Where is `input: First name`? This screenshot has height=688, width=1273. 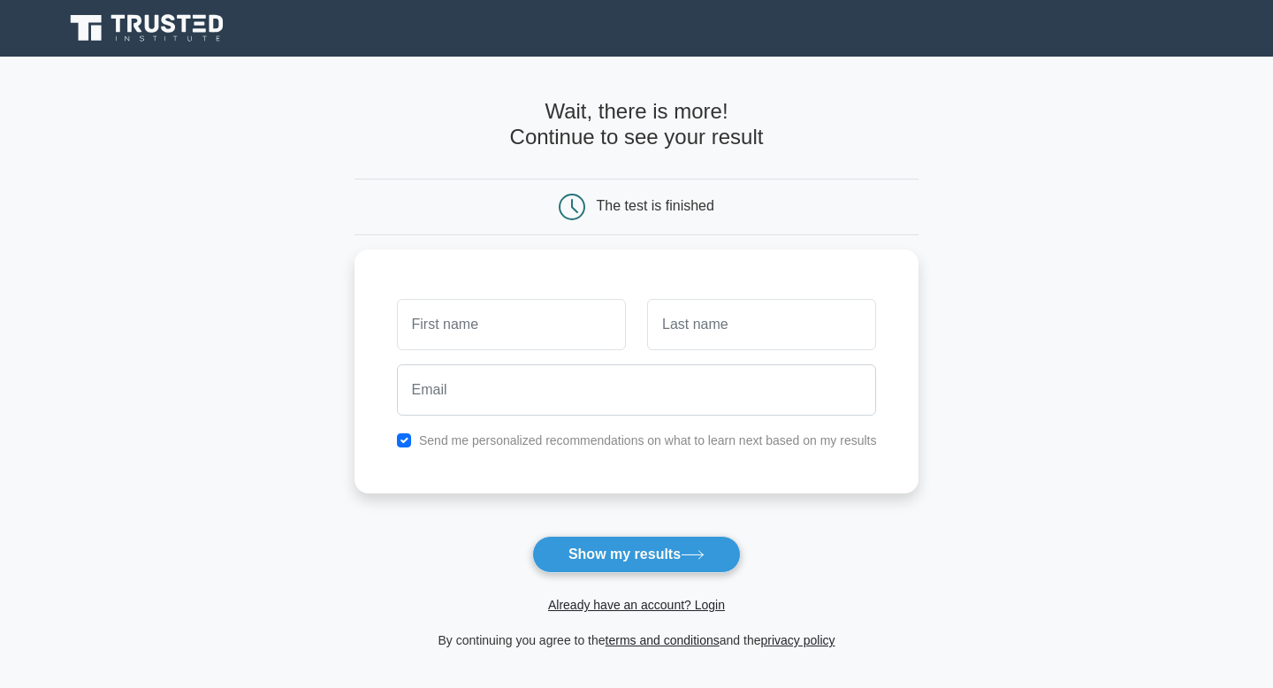 input: First name is located at coordinates (511, 324).